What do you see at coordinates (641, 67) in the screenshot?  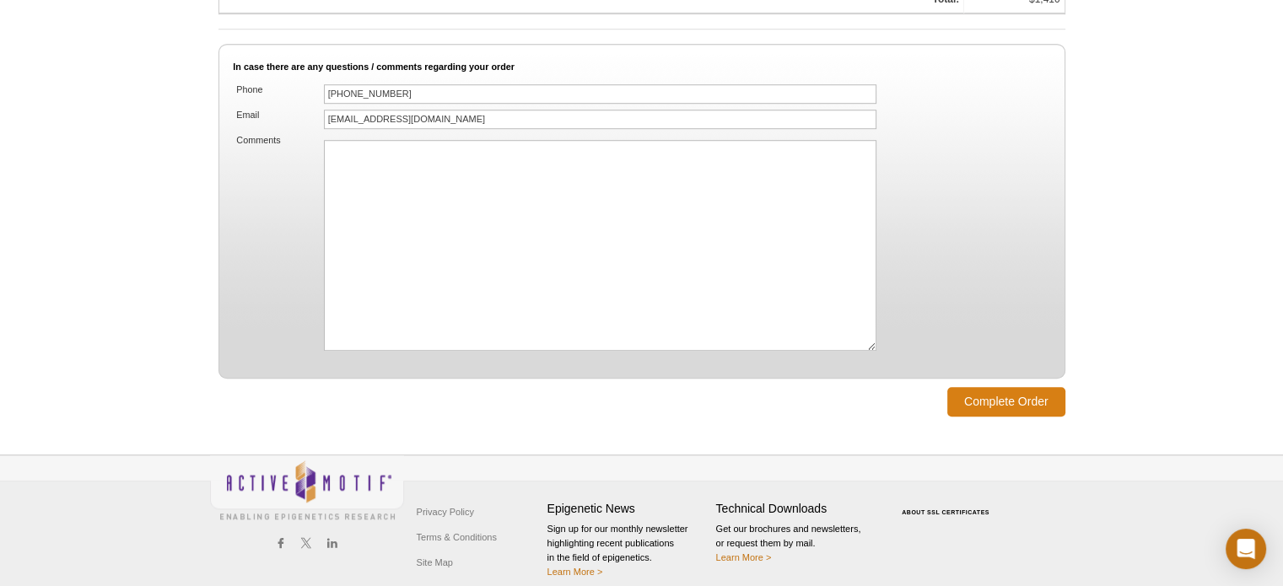 I see `h5: In case there are any questions / comments regarding your order` at bounding box center [641, 67].